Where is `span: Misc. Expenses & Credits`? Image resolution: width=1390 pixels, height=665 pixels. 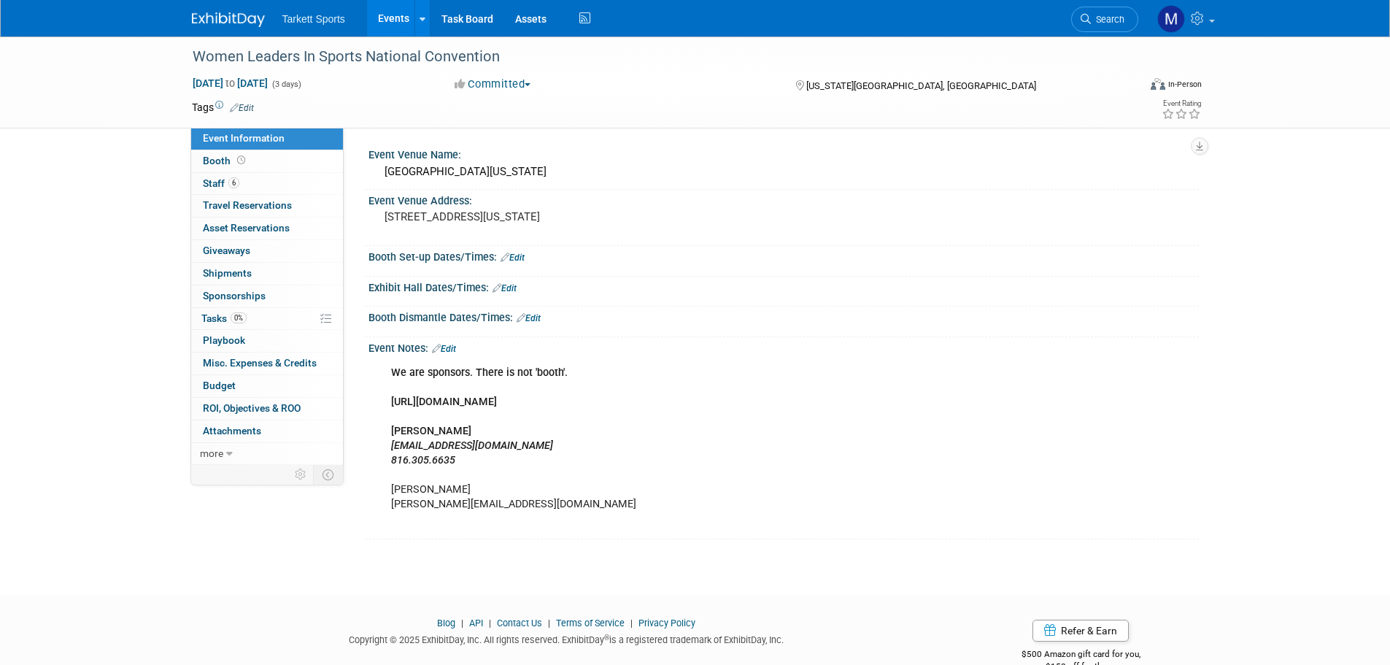 span: Misc. Expenses & Credits is located at coordinates (260, 363).